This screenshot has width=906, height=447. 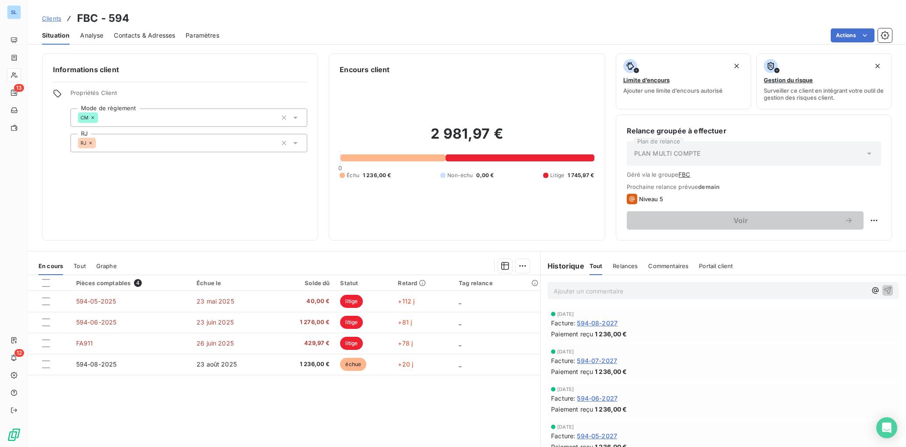 What do you see at coordinates (215, 301) in the screenshot?
I see `span: 23 mai 2025` at bounding box center [215, 301].